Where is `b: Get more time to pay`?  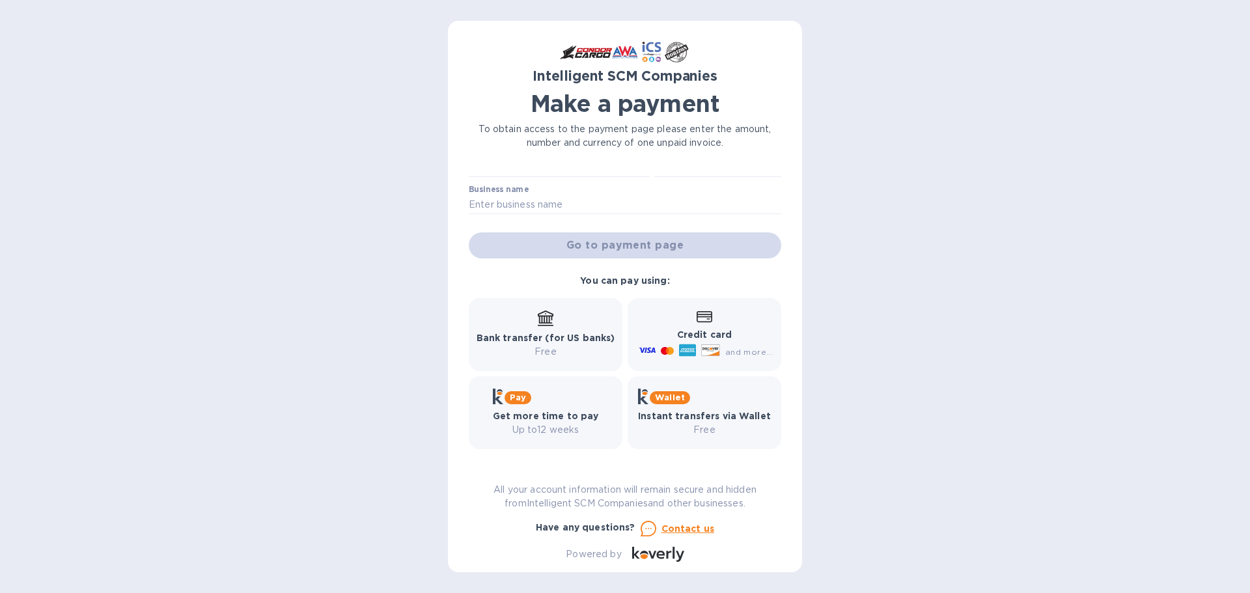 b: Get more time to pay is located at coordinates (545, 416).